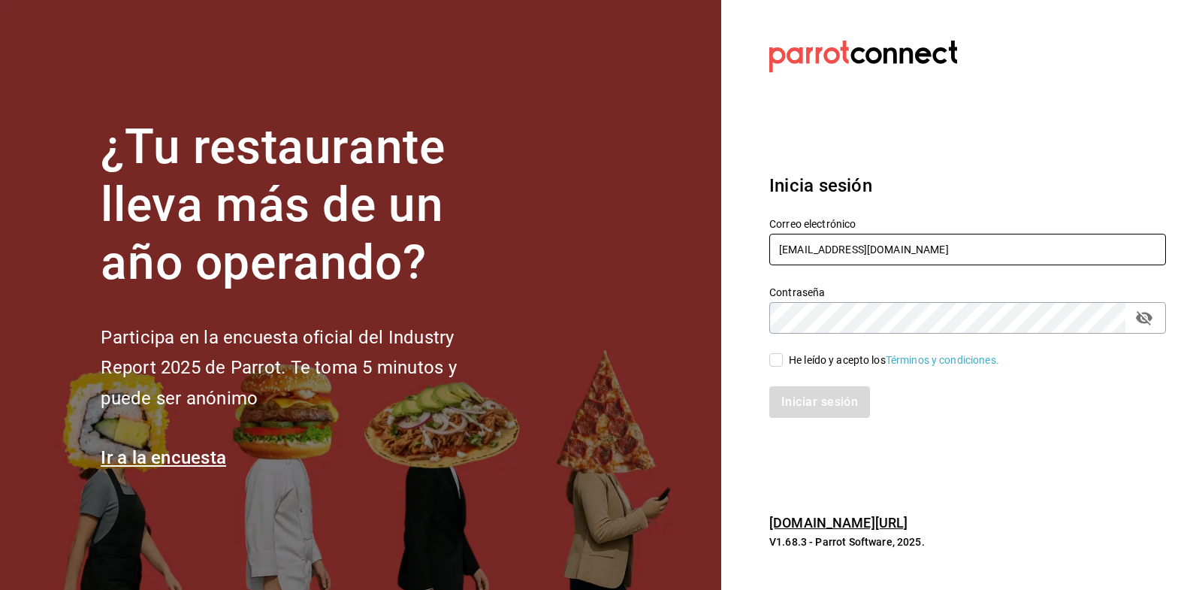 The image size is (1202, 590). Describe the element at coordinates (968, 224) in the screenshot. I see `label: Correo electrónico` at that location.